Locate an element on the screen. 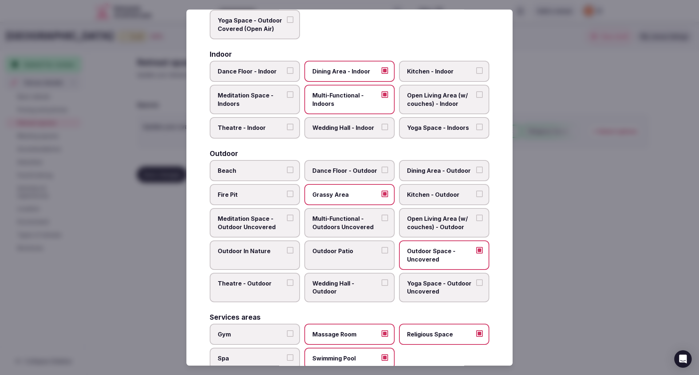 The image size is (699, 375). span: Wedding Hall - Indoor is located at coordinates (346, 128).